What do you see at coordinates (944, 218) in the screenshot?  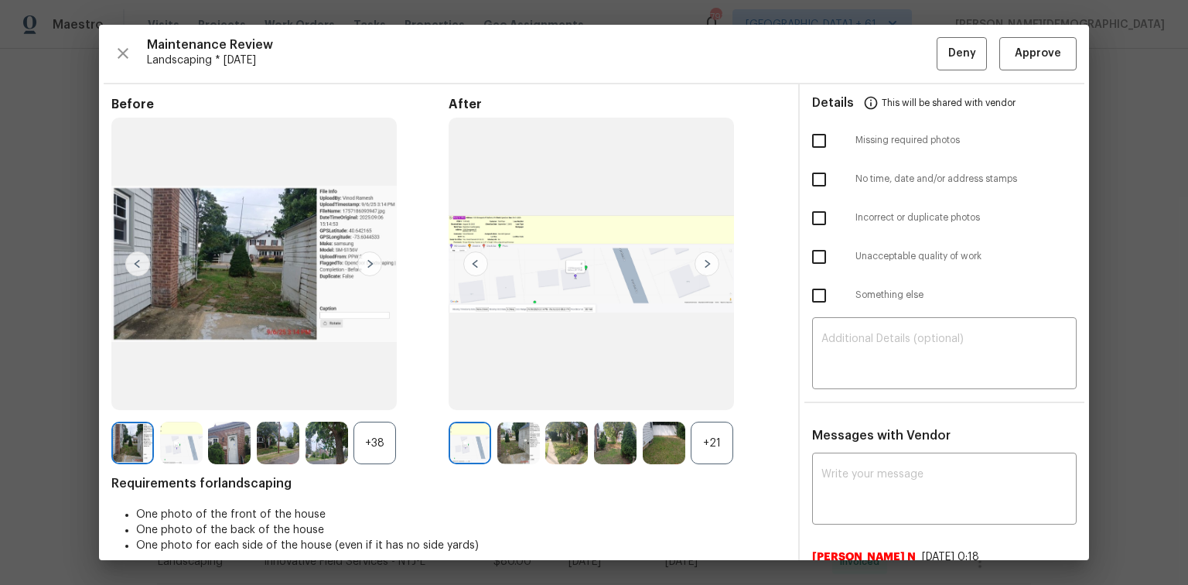 I see `div: Incorrect or duplicate photos` at bounding box center [944, 218].